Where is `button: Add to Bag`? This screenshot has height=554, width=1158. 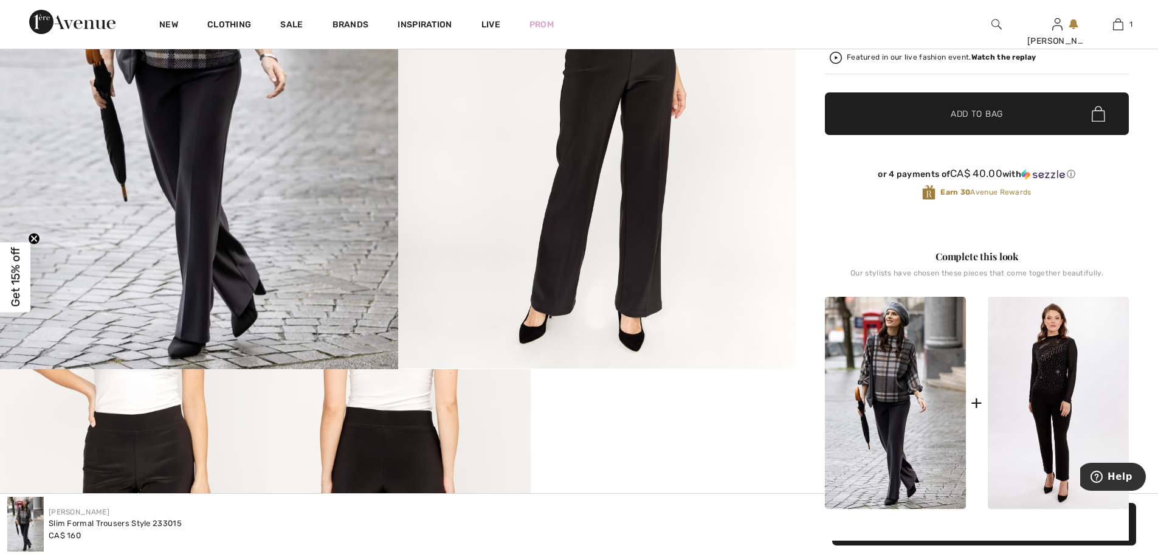
button: Add to Bag is located at coordinates (977, 114).